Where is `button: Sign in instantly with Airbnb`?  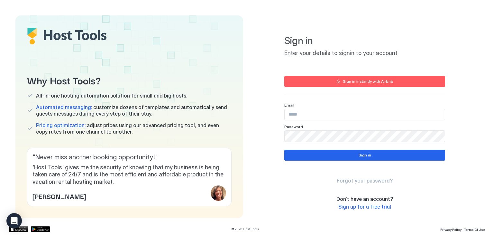
button: Sign in instantly with Airbnb is located at coordinates (365, 81).